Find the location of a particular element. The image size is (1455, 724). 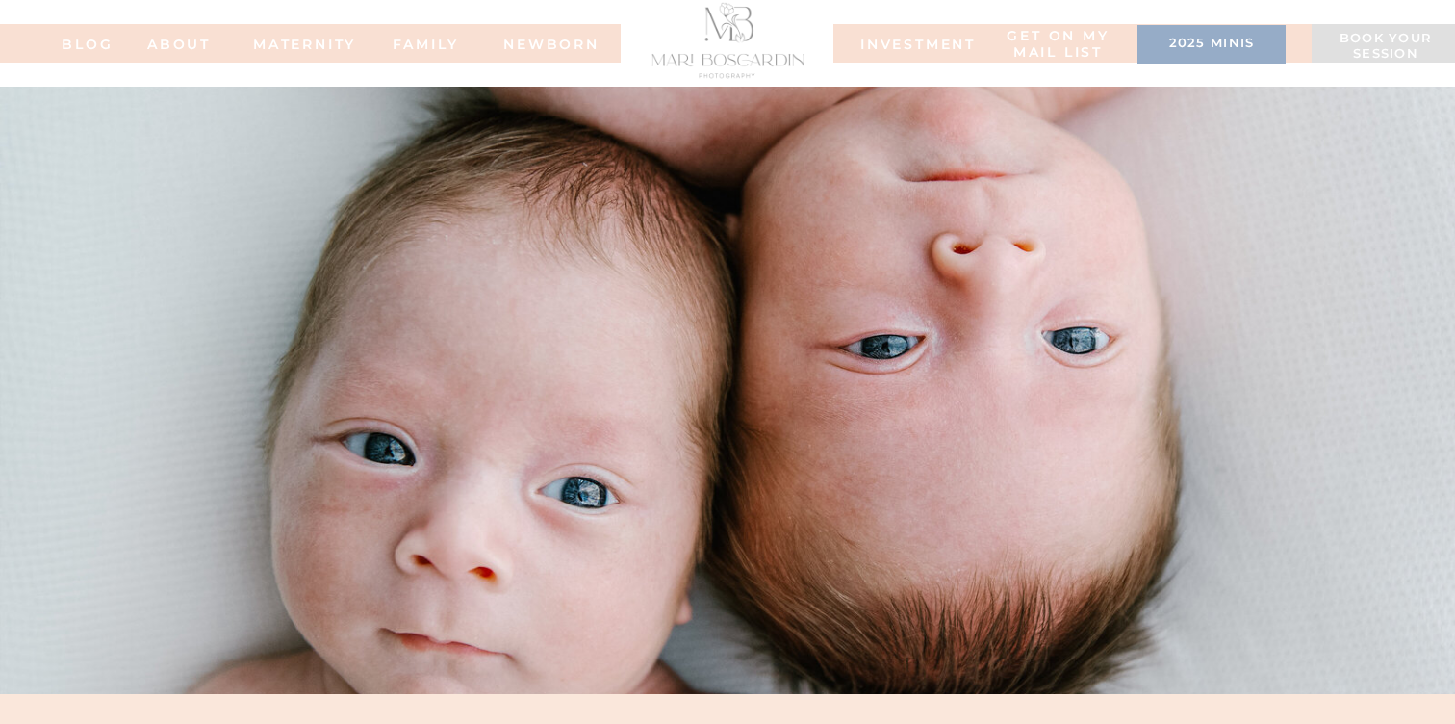

a: FAMILy is located at coordinates (425, 43).